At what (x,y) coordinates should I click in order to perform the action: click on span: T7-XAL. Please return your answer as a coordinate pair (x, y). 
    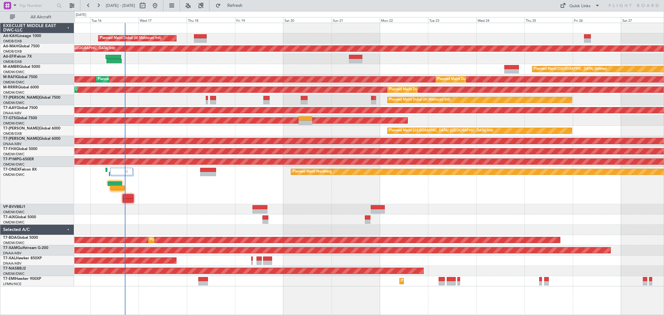
    Looking at the image, I should click on (9, 258).